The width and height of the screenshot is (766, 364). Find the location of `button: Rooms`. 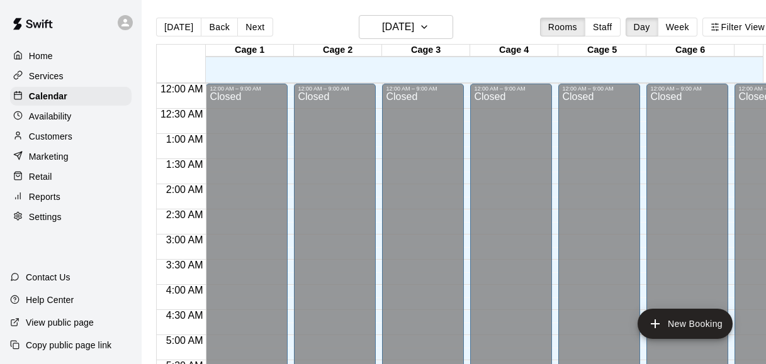

button: Rooms is located at coordinates (563, 27).